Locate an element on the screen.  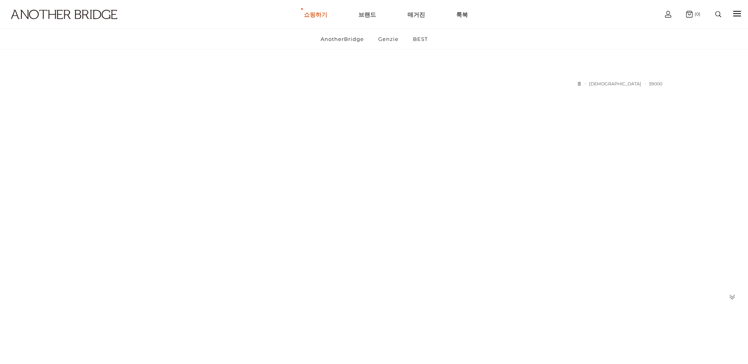
a: 59000 is located at coordinates (655, 84).